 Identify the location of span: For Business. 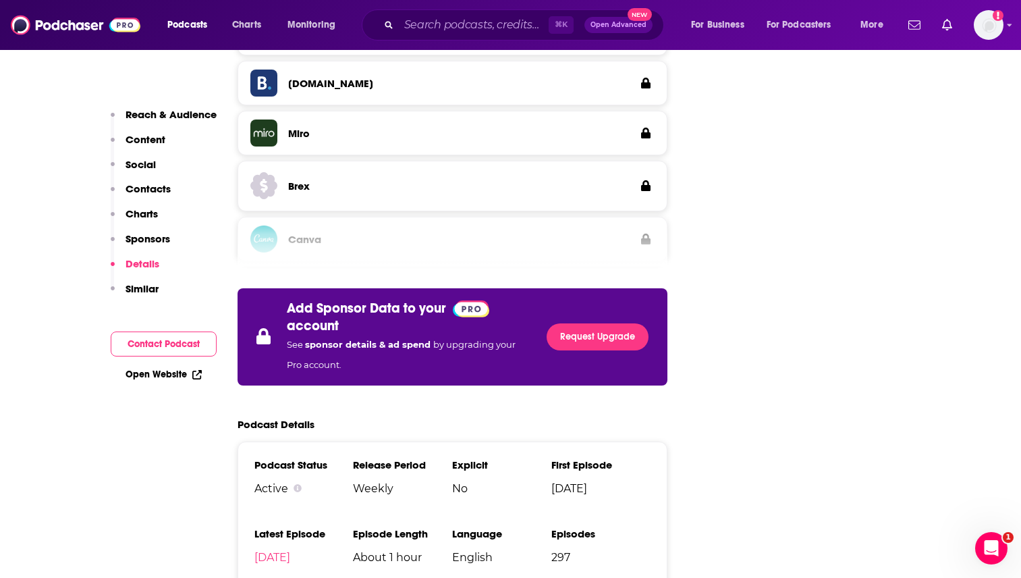
(717, 25).